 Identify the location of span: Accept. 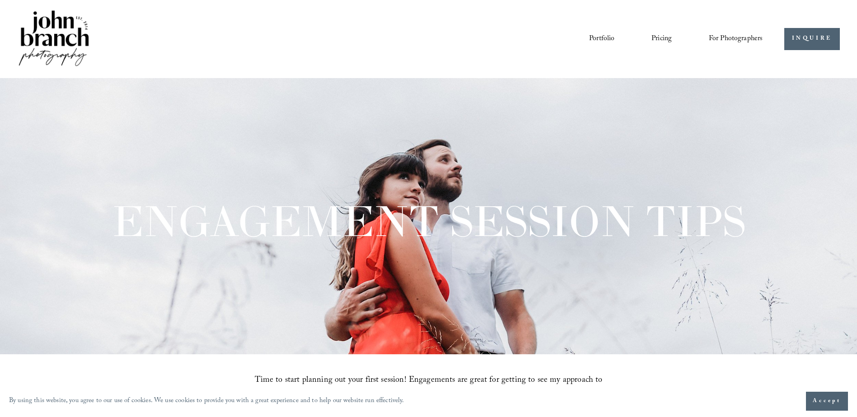
(826, 401).